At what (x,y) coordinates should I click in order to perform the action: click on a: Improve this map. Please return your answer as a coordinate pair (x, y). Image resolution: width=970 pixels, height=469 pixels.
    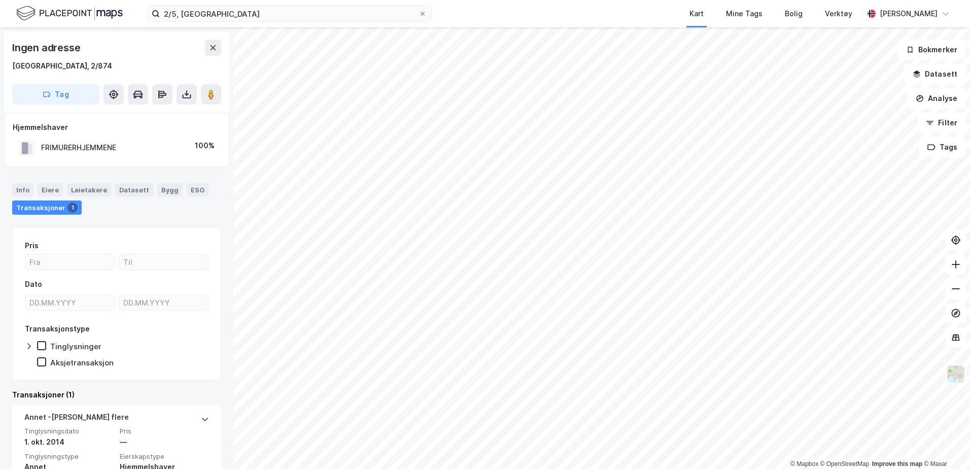
    Looking at the image, I should click on (897, 464).